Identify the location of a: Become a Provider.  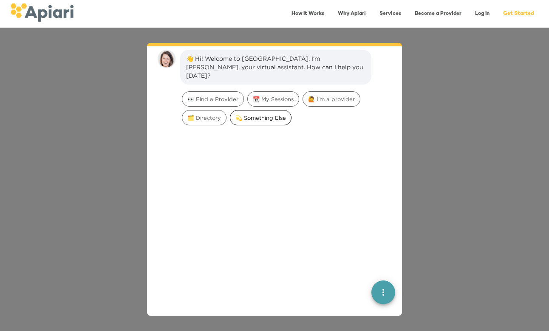
(438, 14).